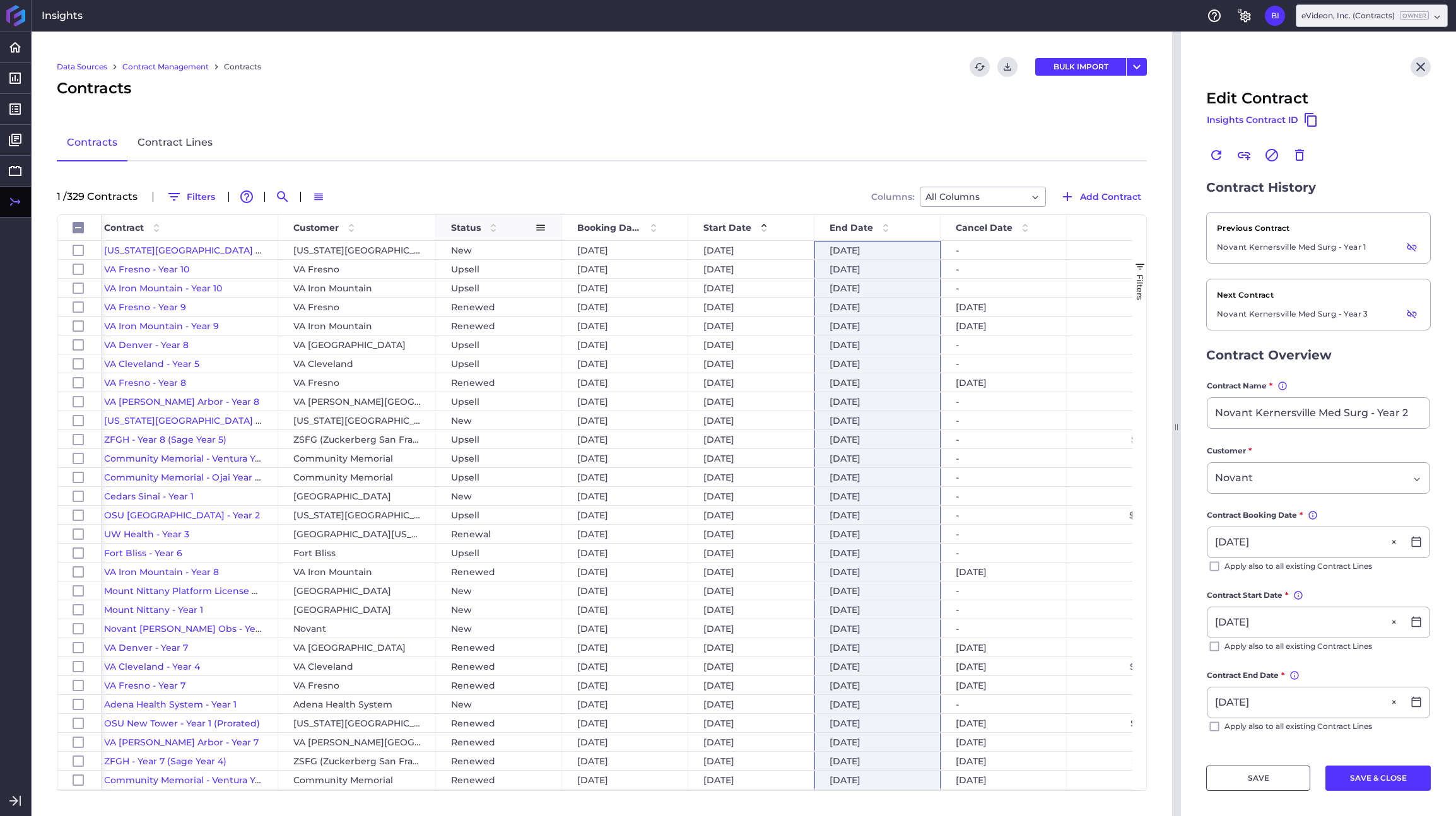 This screenshot has width=1456, height=816. Describe the element at coordinates (149, 496) in the screenshot. I see `span: Cedars Sinai - Year 1` at that location.